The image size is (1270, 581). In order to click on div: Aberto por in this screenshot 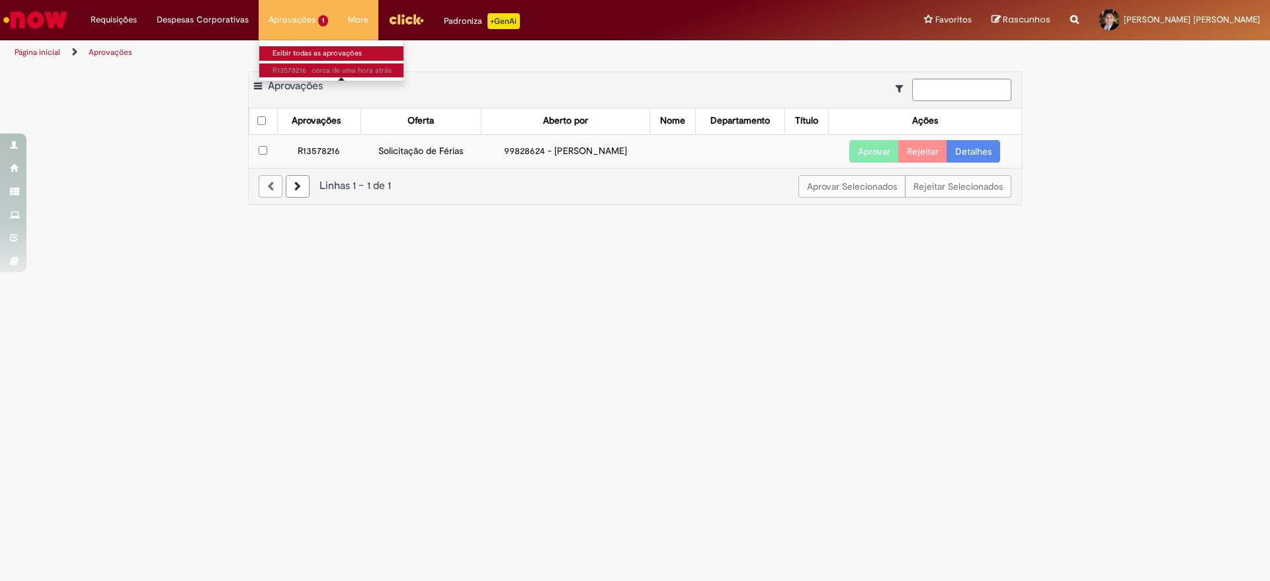, I will do `click(565, 121)`.